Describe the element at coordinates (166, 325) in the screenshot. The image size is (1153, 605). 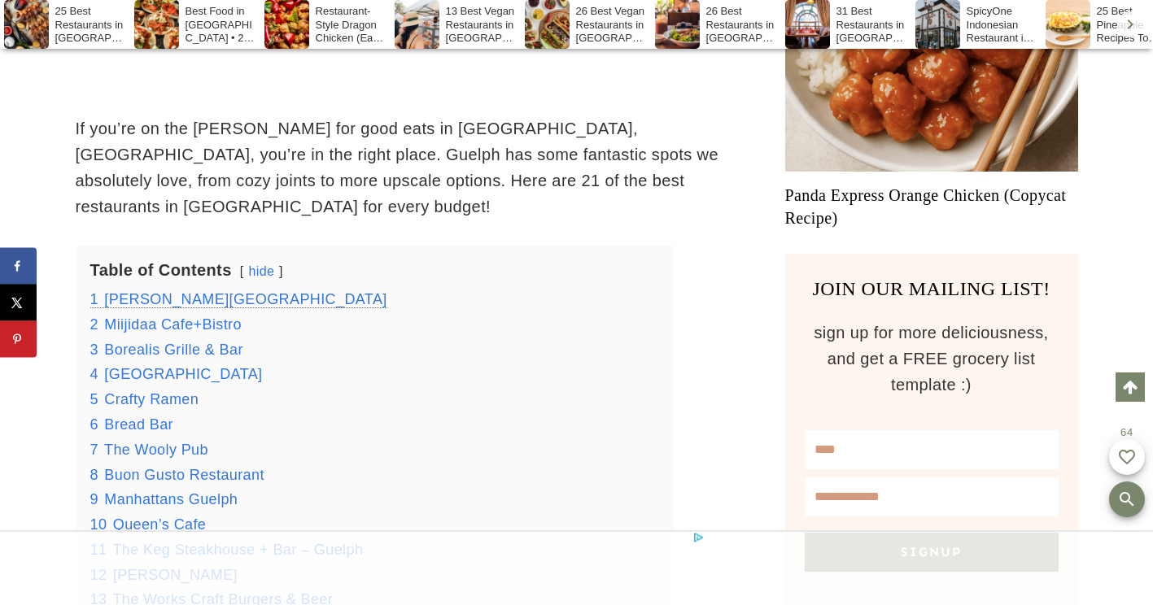
I see `a: 2 Miijidaa Cafe+Bistro` at that location.